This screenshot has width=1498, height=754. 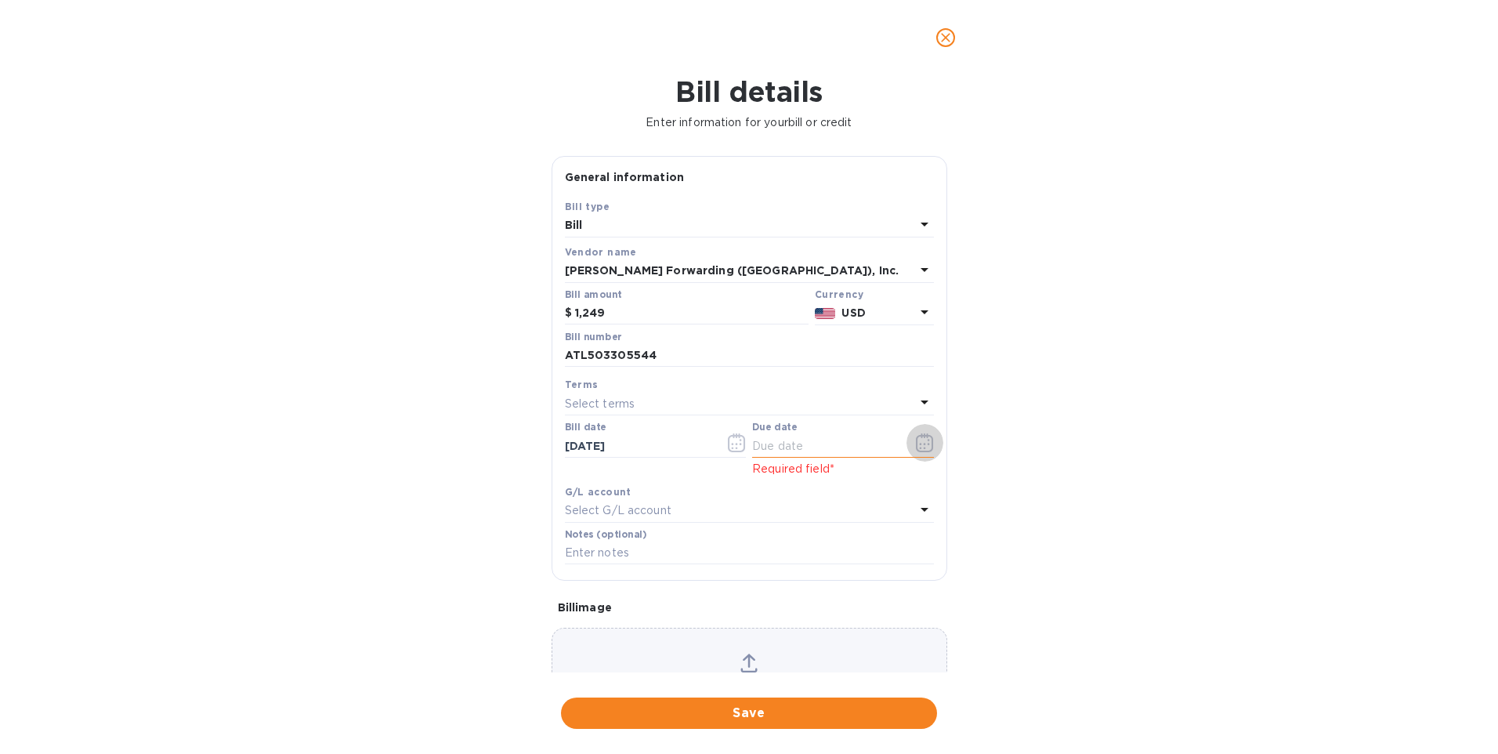 What do you see at coordinates (581, 384) in the screenshot?
I see `b: Terms` at bounding box center [581, 384].